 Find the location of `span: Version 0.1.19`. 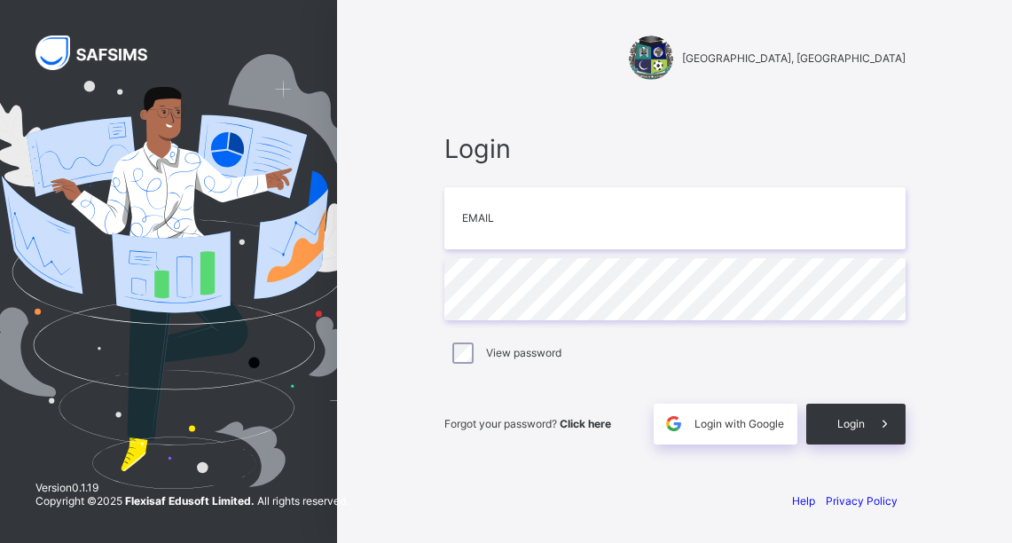

span: Version 0.1.19 is located at coordinates (192, 487).